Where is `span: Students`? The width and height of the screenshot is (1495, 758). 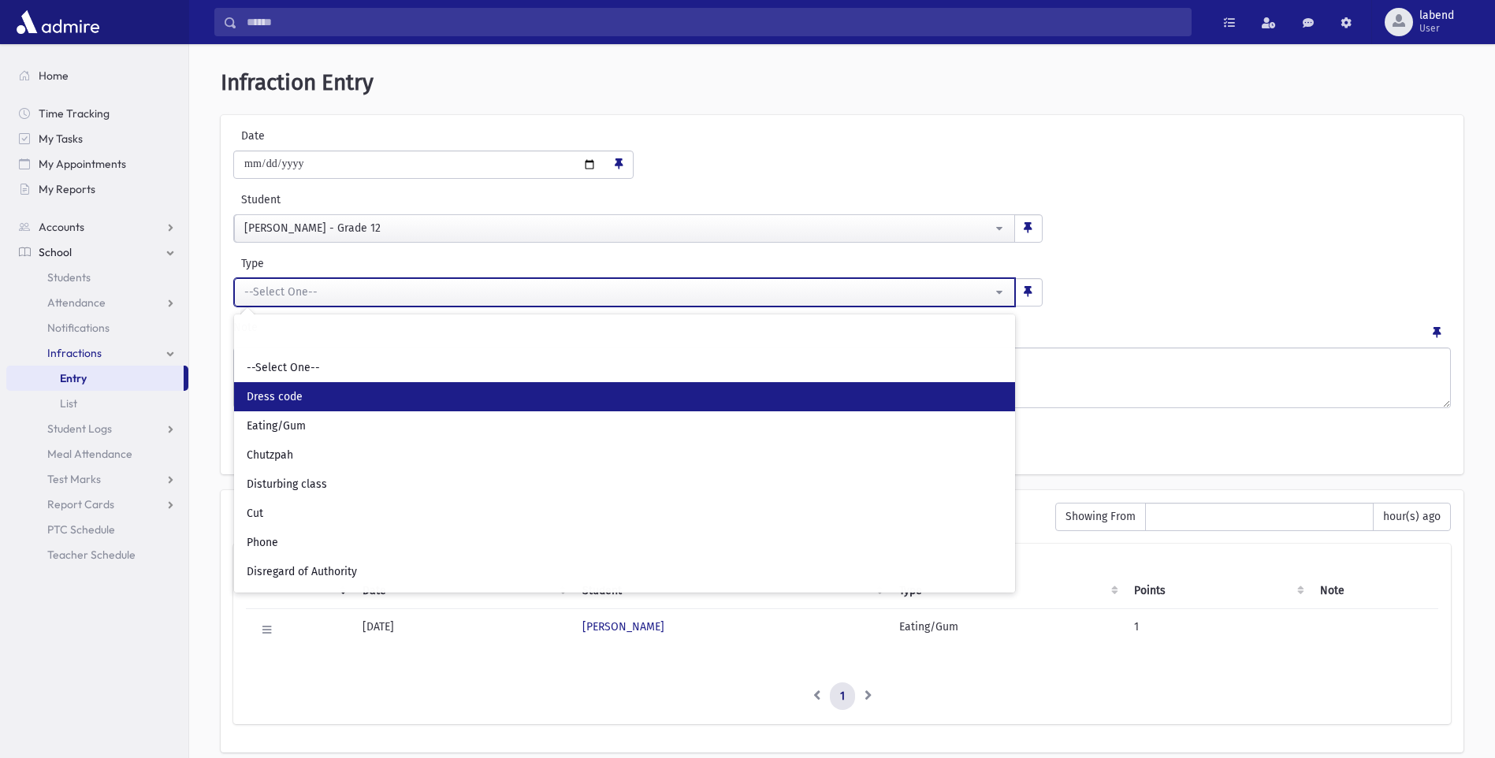
span: Students is located at coordinates (69, 277).